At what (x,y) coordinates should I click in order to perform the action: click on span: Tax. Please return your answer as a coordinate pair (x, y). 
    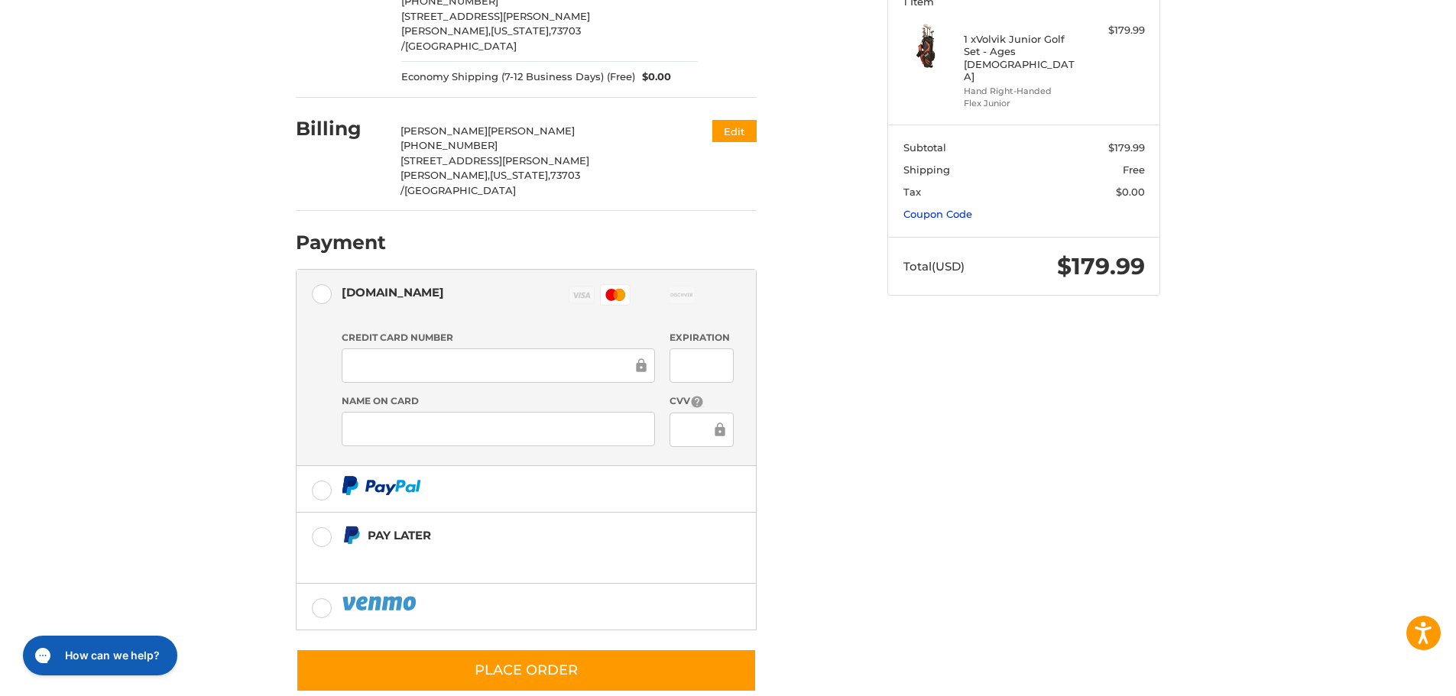
    Looking at the image, I should click on (912, 192).